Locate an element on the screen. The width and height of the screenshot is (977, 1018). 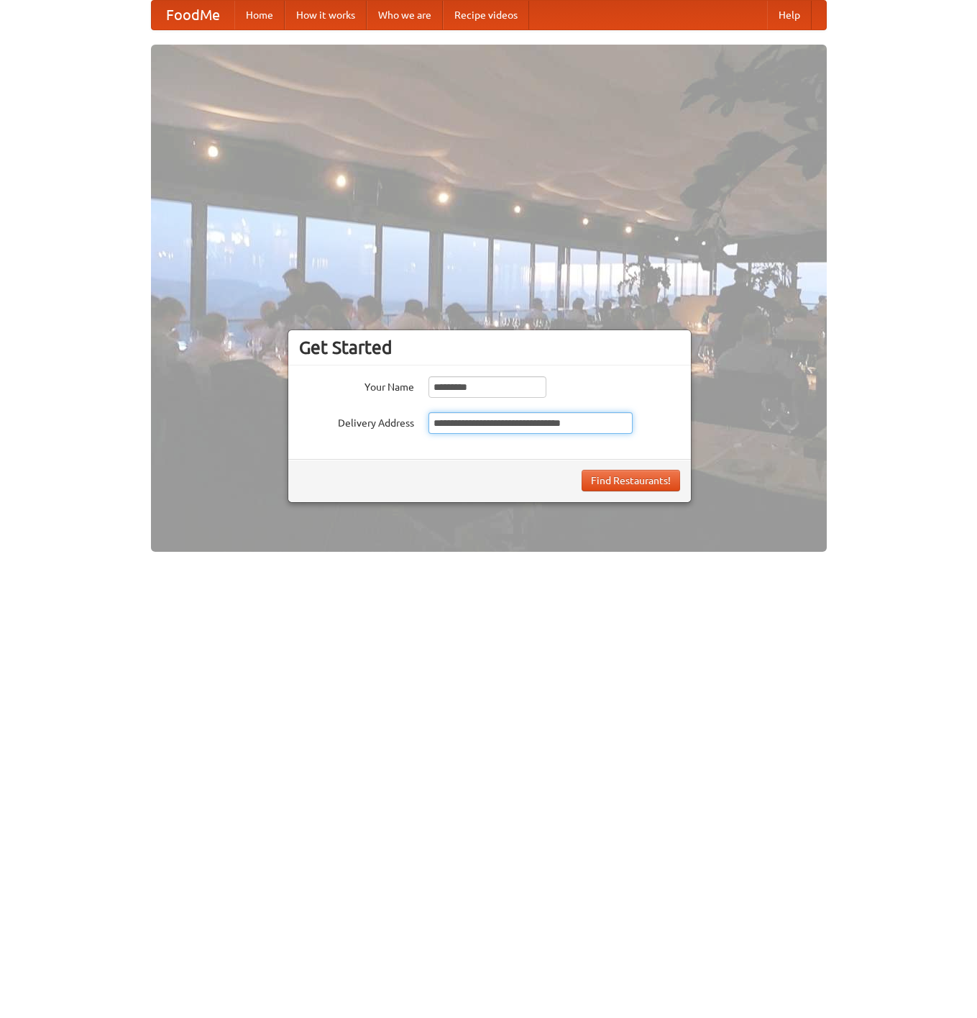
a: Home is located at coordinates (260, 15).